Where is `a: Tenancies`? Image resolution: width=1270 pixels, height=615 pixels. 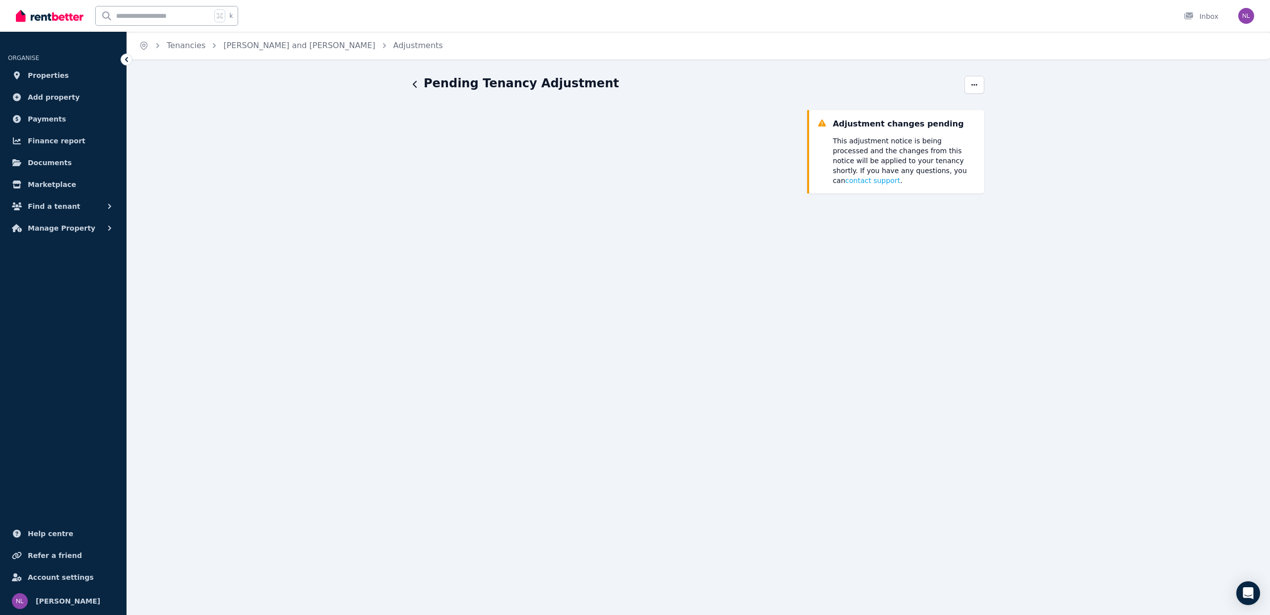 a: Tenancies is located at coordinates (186, 45).